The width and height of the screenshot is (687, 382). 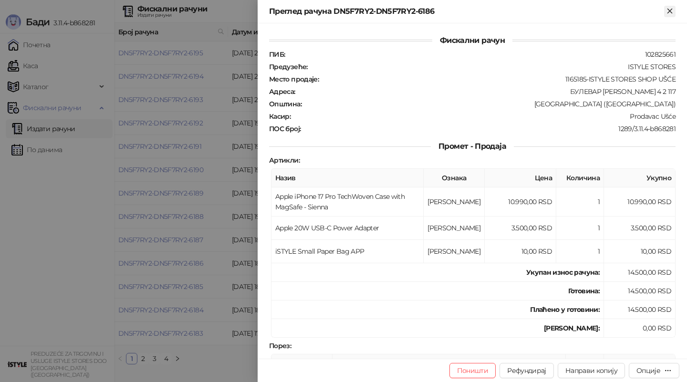 I want to click on span: Фискални рачун, so click(x=472, y=40).